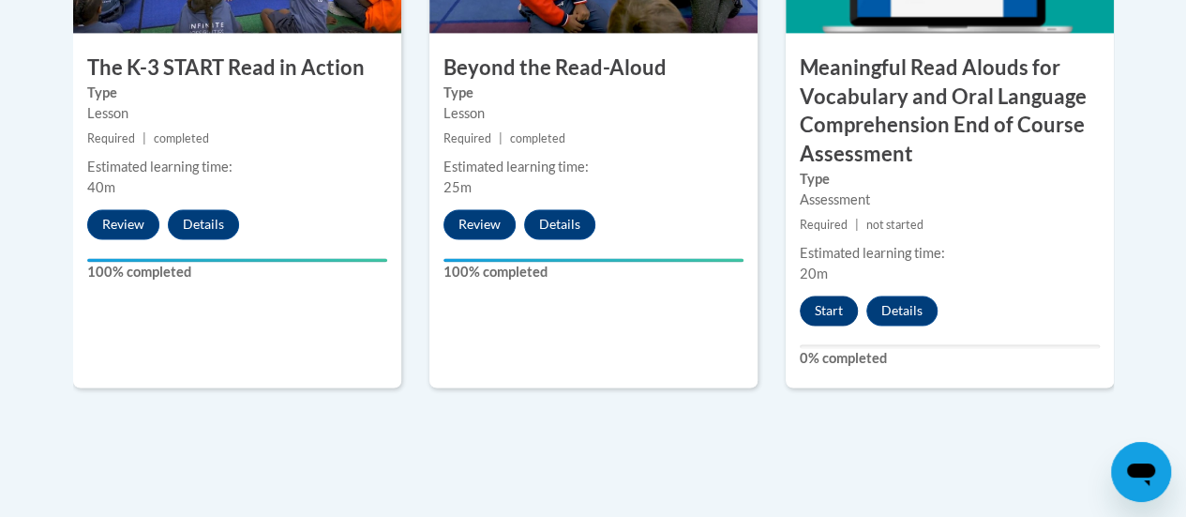 Image resolution: width=1186 pixels, height=517 pixels. What do you see at coordinates (950, 111) in the screenshot?
I see `h3: Meaningful Read Alouds for Vocabulary and Oral Language Comprehension End of Course Assessment` at bounding box center [950, 111].